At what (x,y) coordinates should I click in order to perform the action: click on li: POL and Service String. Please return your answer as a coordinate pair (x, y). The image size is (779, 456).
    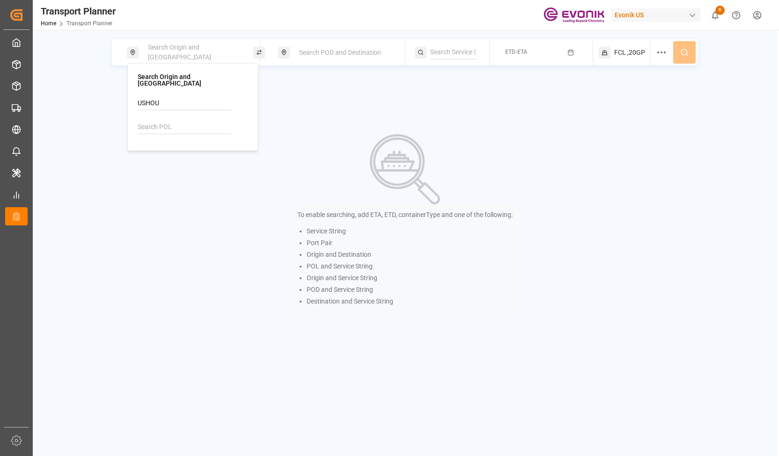
    Looking at the image, I should click on (410, 266).